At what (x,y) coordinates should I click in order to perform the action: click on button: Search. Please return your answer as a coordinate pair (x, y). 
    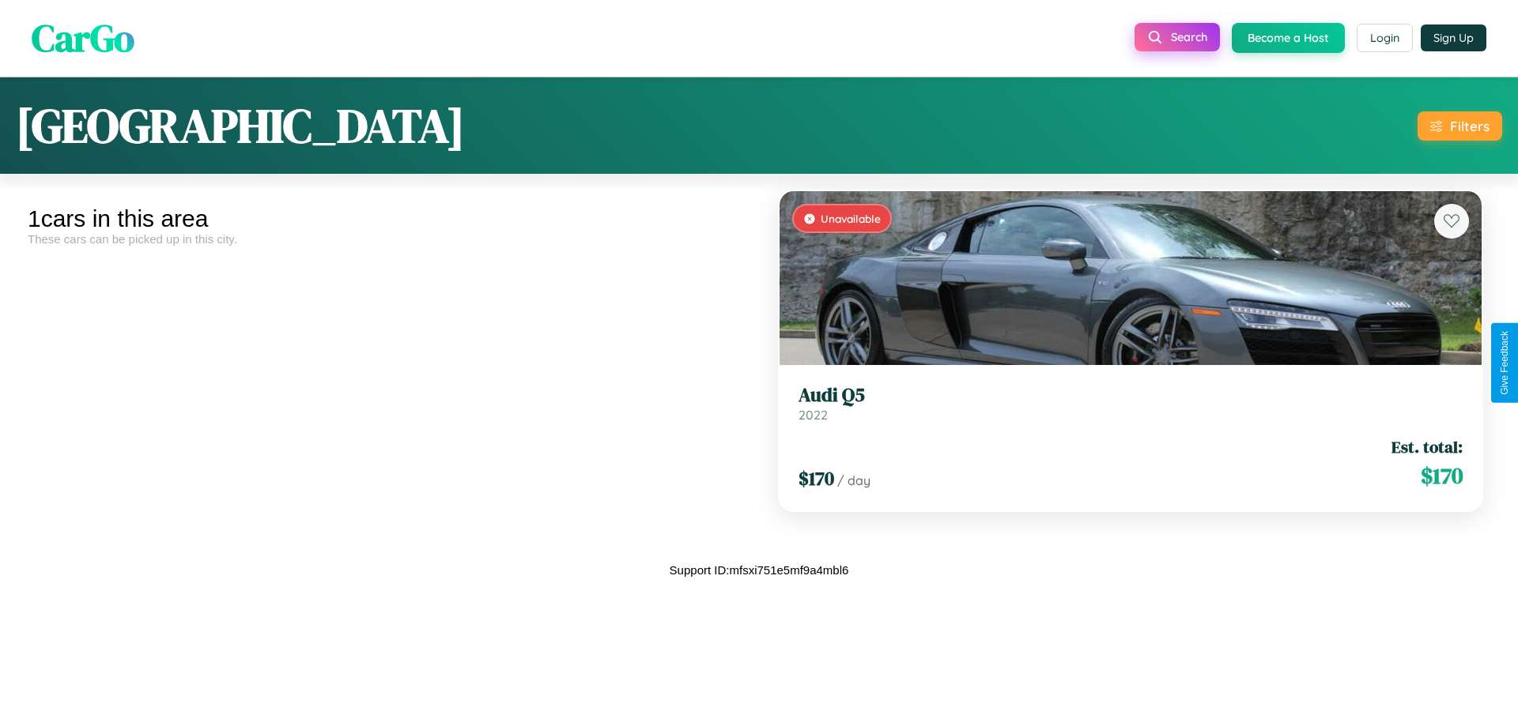
    Looking at the image, I should click on (1177, 37).